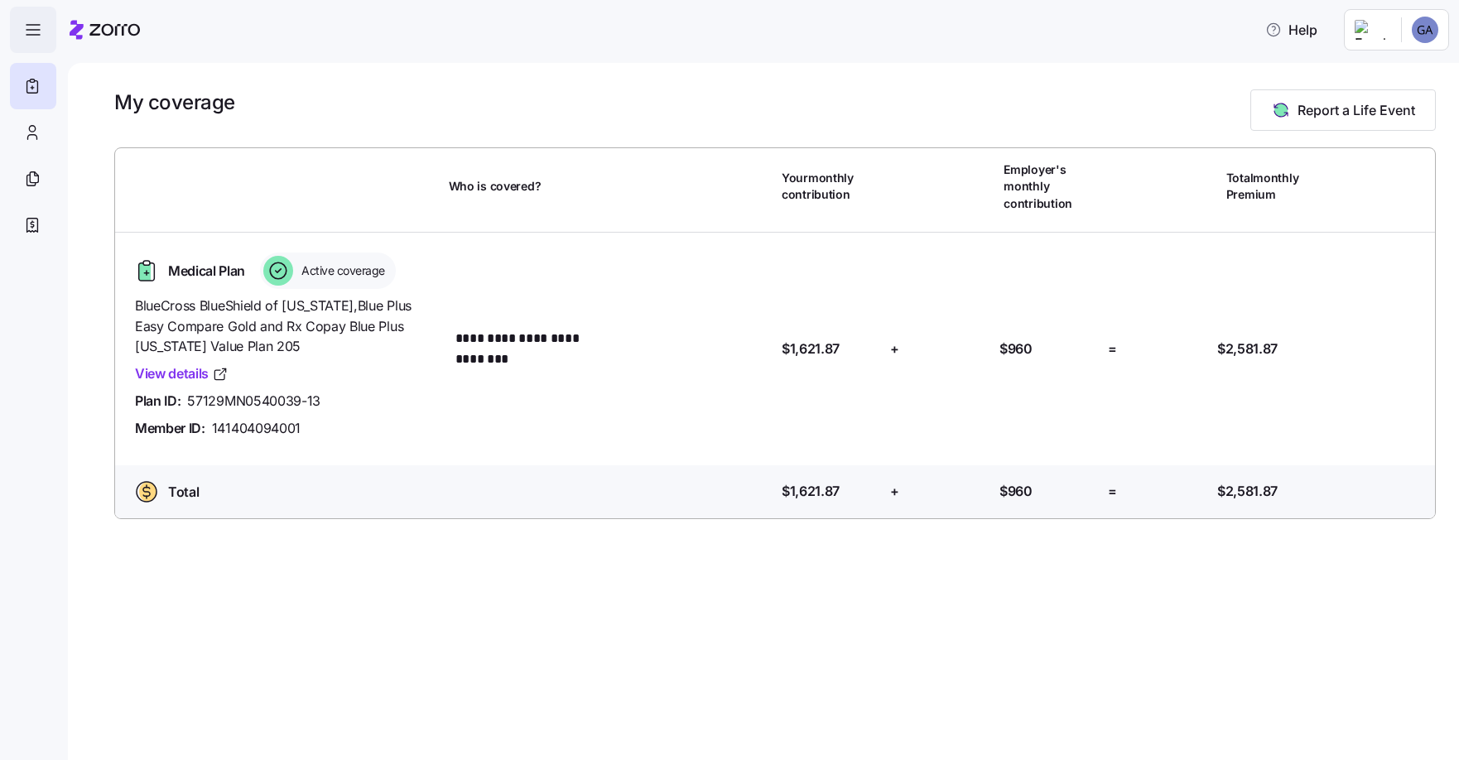 This screenshot has width=1459, height=760. Describe the element at coordinates (253, 401) in the screenshot. I see `span: 57129MN0540039-13` at that location.